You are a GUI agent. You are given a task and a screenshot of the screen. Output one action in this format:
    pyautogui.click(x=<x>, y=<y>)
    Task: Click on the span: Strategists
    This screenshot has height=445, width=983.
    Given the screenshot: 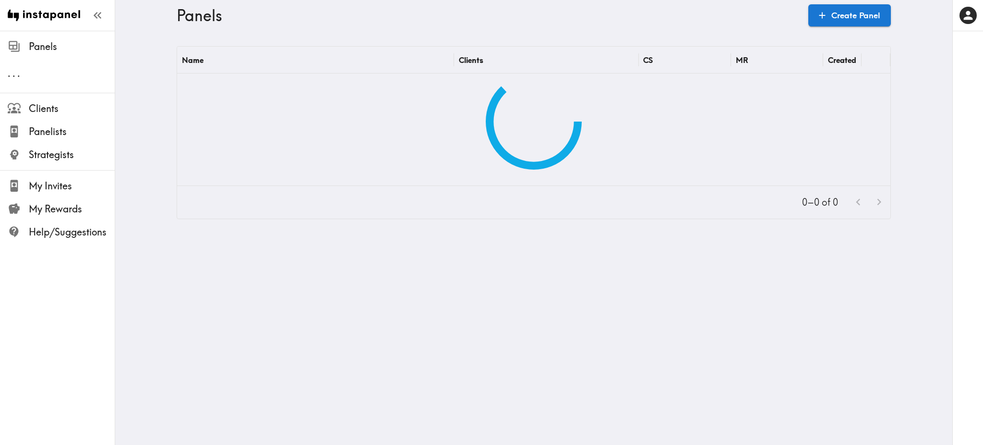 What is the action you would take?
    pyautogui.click(x=72, y=155)
    